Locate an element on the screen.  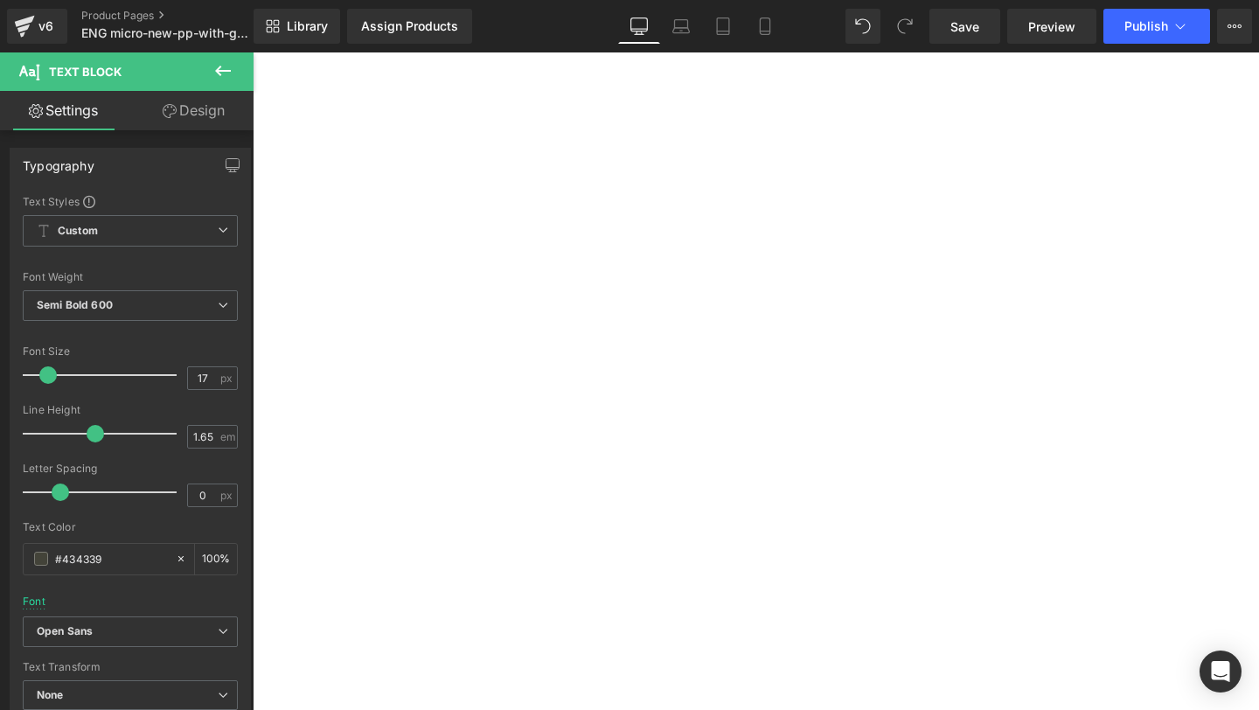
a: Mobile is located at coordinates (765, 26).